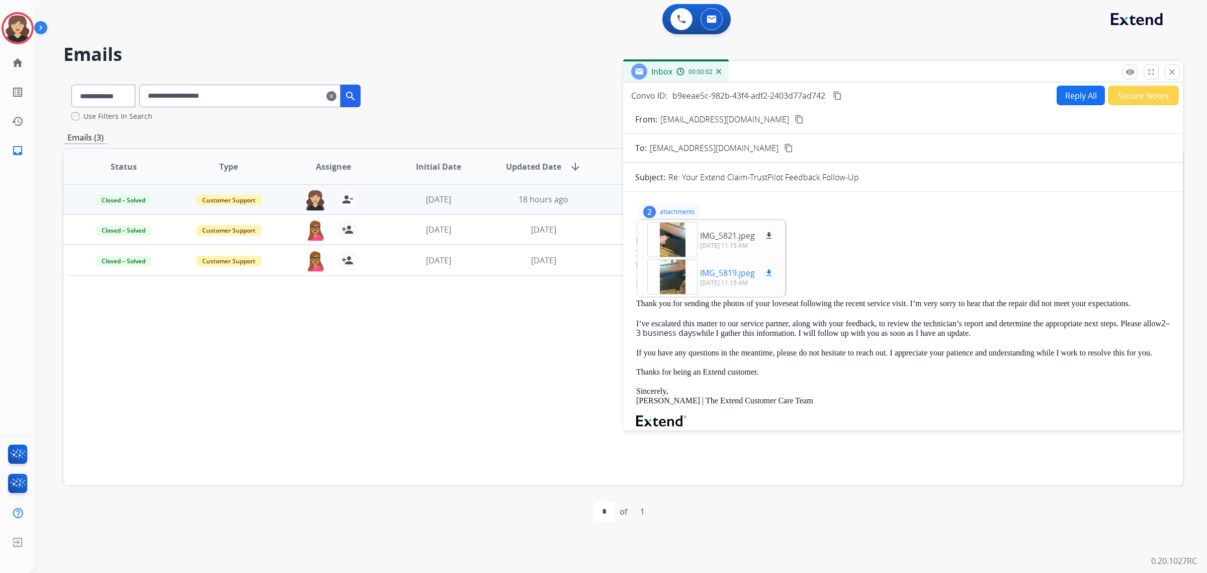 The width and height of the screenshot is (1207, 573). I want to click on p: Convo ID:, so click(649, 96).